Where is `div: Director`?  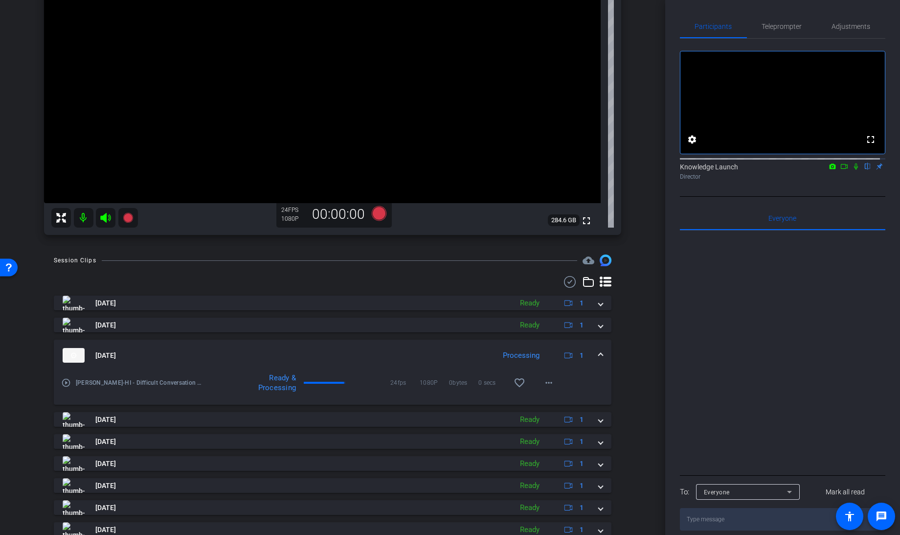
div: Director is located at coordinates (782, 177).